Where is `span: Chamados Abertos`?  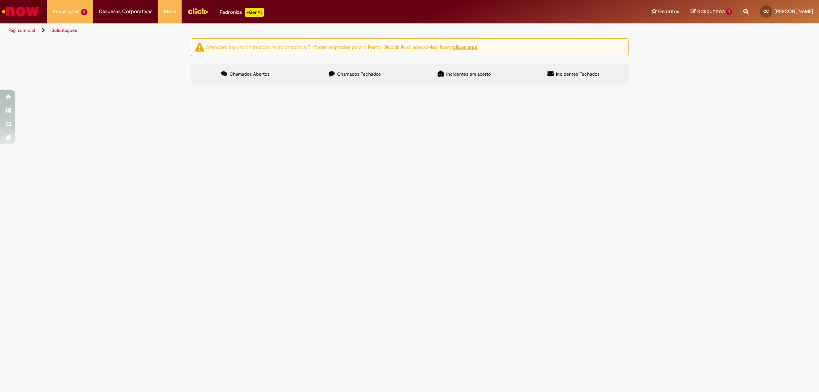 span: Chamados Abertos is located at coordinates (250, 74).